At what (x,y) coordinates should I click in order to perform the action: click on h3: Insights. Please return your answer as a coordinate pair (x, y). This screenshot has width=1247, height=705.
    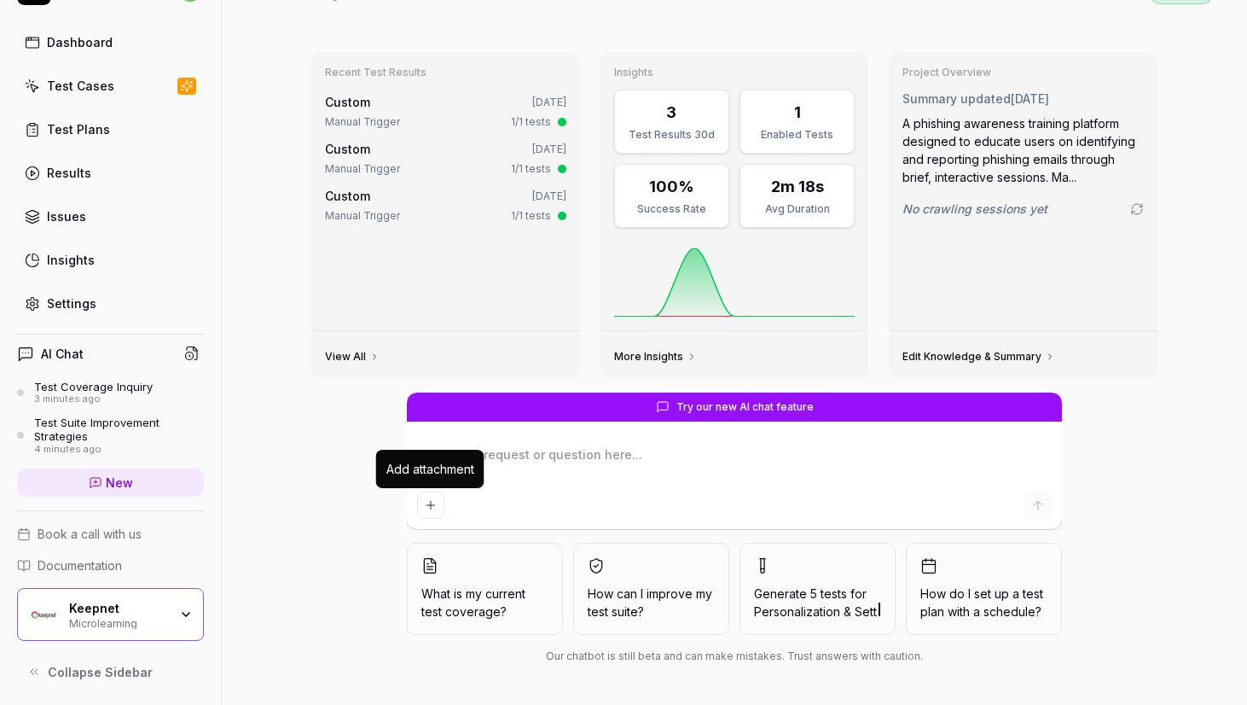
    Looking at the image, I should click on (734, 73).